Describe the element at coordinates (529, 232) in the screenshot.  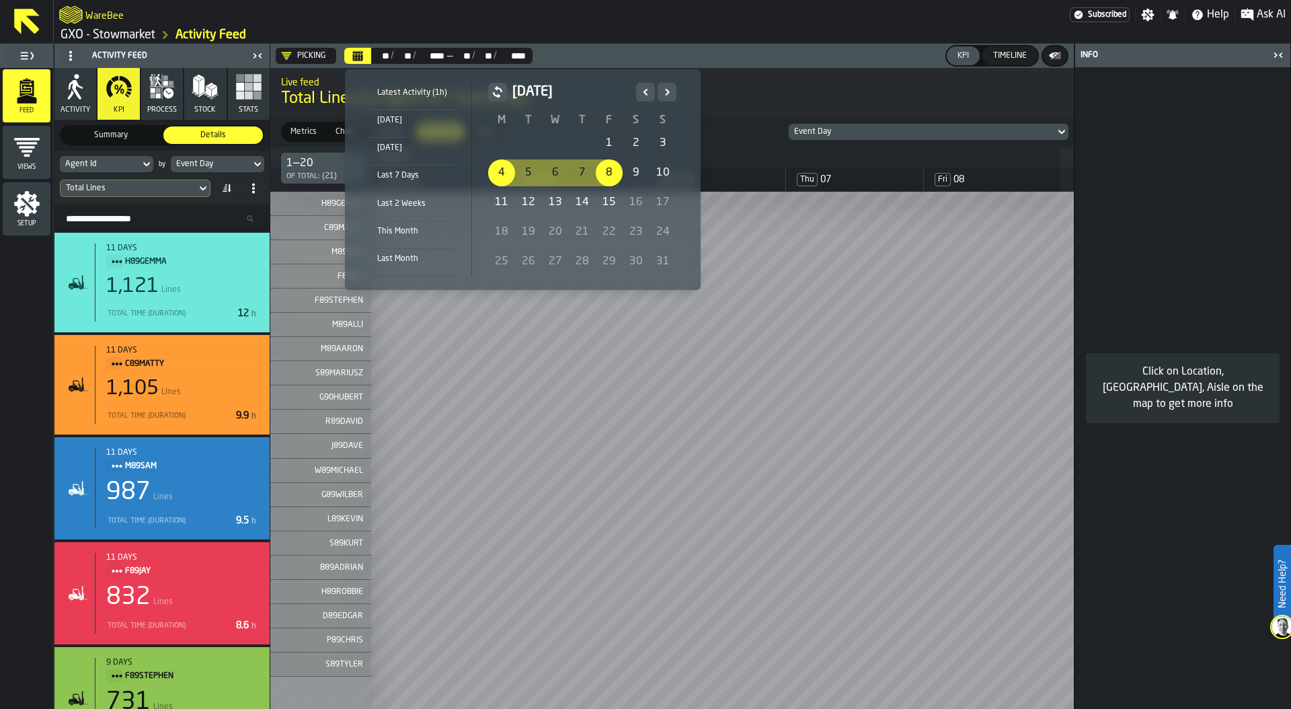
I see `div: Tuesday 19 August 2025` at that location.